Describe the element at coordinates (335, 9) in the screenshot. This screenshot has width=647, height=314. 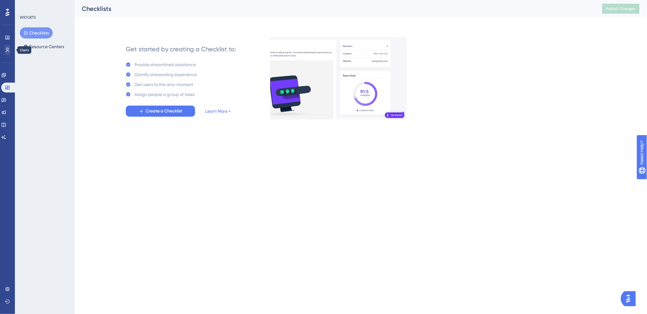
I see `div: Checklists` at that location.